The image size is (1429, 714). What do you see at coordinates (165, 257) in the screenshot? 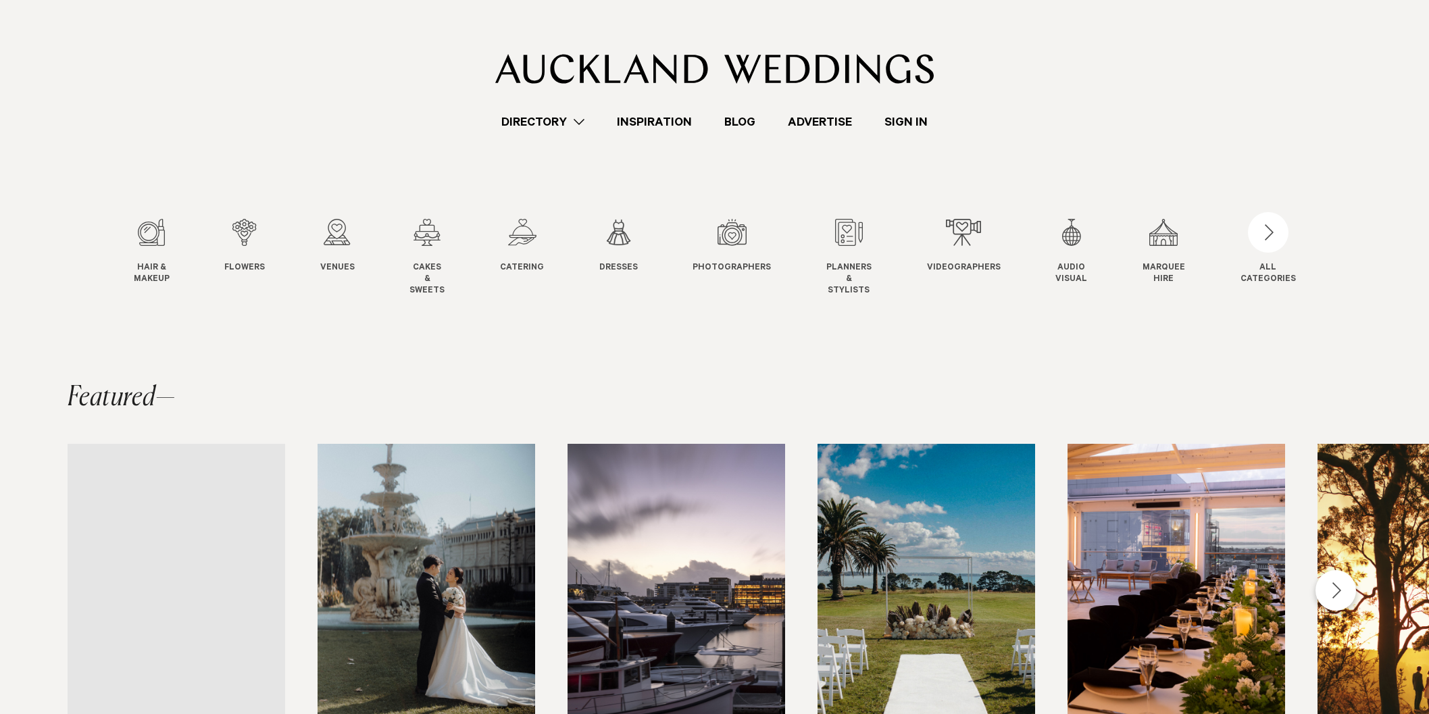
I see `swiper-slide: 1 / 12` at bounding box center [165, 257].